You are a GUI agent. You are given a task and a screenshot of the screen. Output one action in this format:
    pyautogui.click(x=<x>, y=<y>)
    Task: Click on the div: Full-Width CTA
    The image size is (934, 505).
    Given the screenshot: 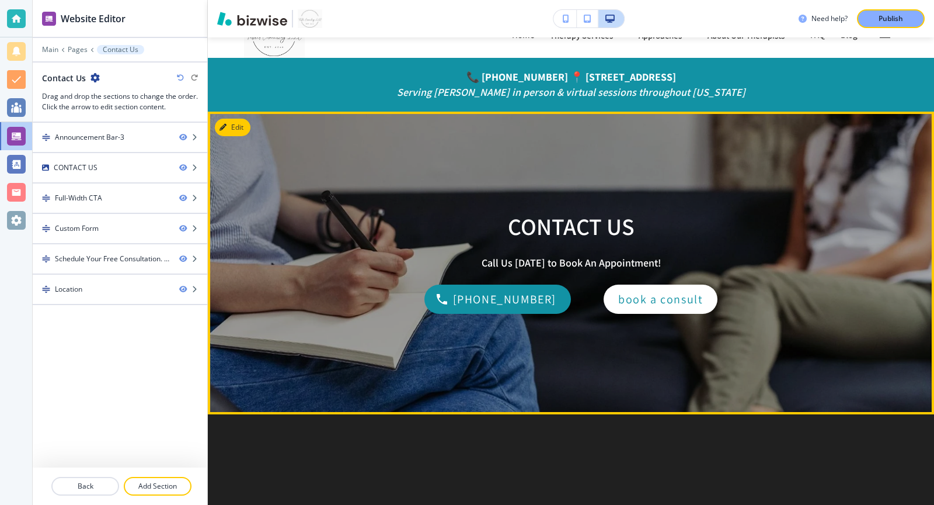 What is the action you would take?
    pyautogui.click(x=78, y=198)
    